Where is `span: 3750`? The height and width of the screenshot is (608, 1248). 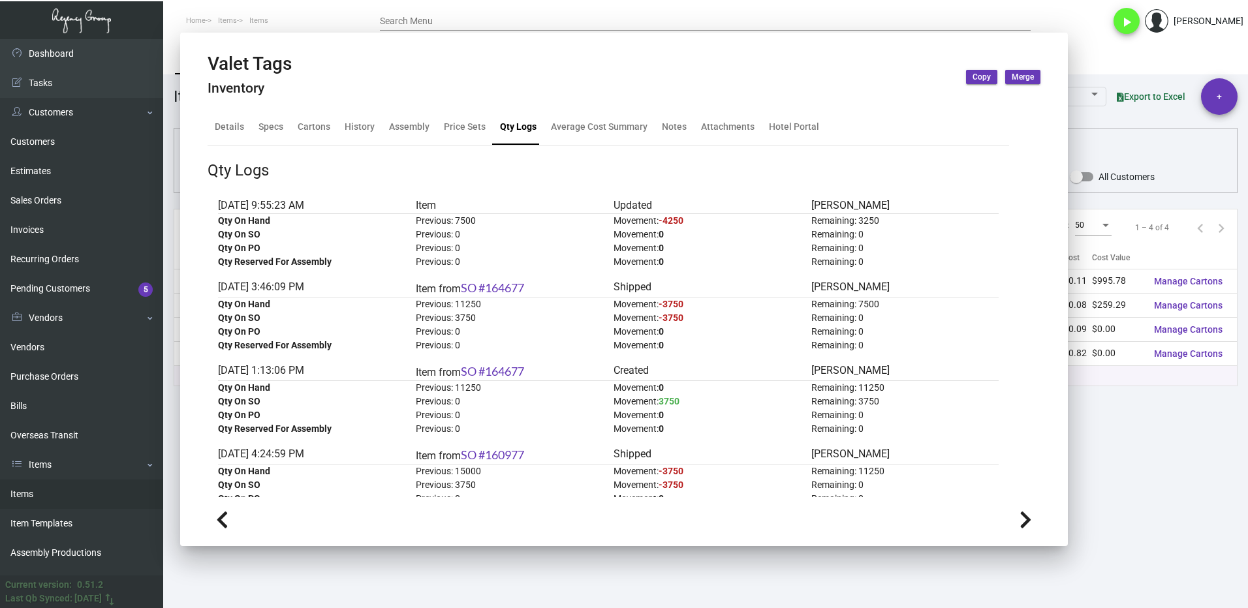 span: 3750 is located at coordinates (669, 401).